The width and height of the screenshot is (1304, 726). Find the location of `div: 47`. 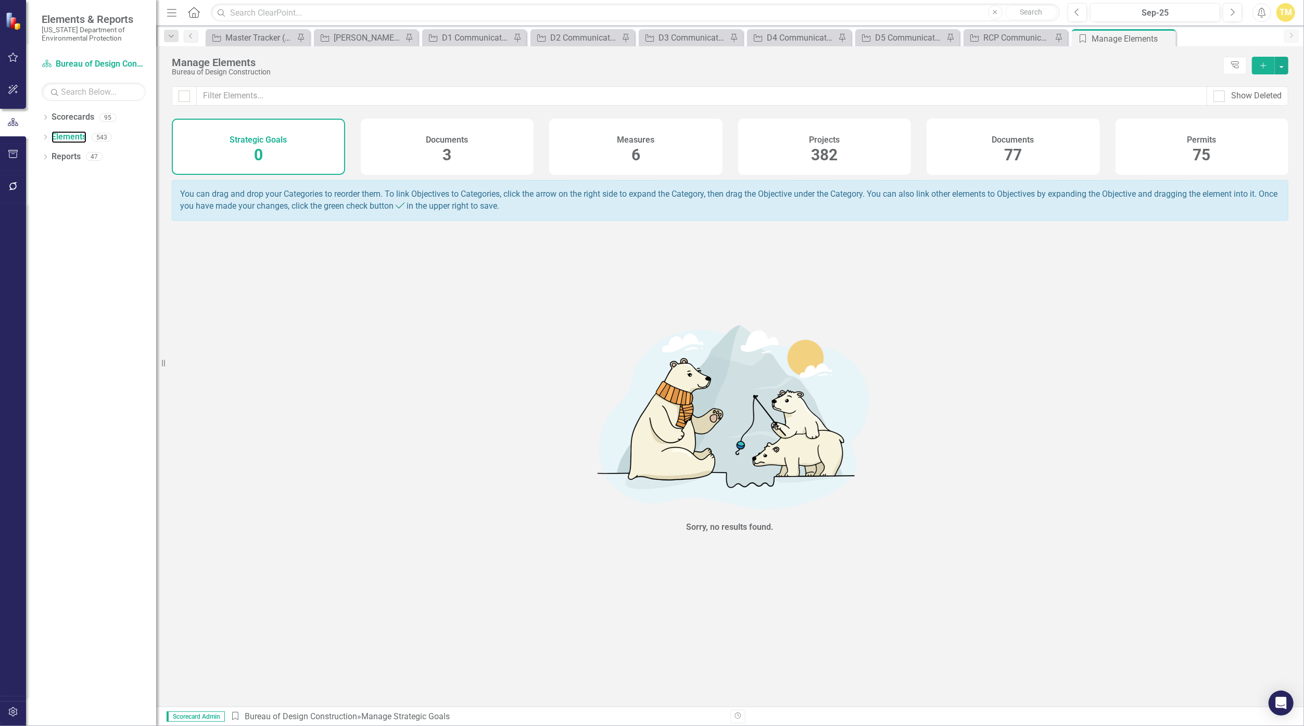

div: 47 is located at coordinates (94, 157).